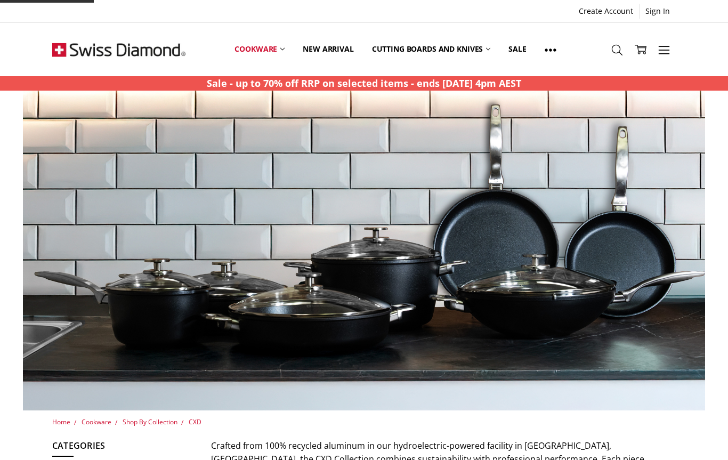 This screenshot has height=460, width=728. What do you see at coordinates (119, 50) in the screenshot?
I see `img: Free Shipping On Every Order` at bounding box center [119, 50].